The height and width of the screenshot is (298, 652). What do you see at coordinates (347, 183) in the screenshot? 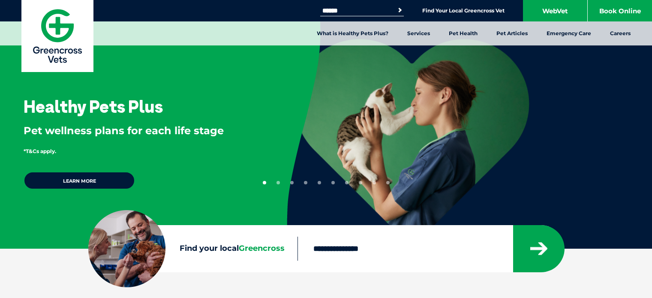
I see `button: 7 of 10` at bounding box center [347, 183].